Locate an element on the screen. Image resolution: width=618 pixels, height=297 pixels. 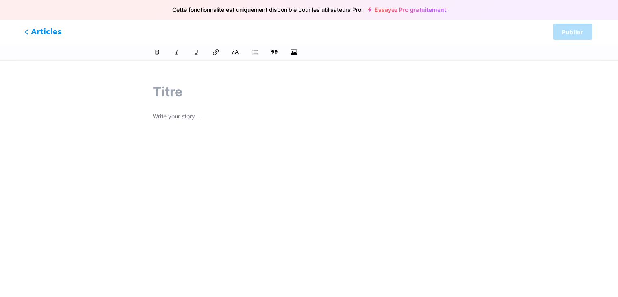
button: Publier is located at coordinates (573, 32).